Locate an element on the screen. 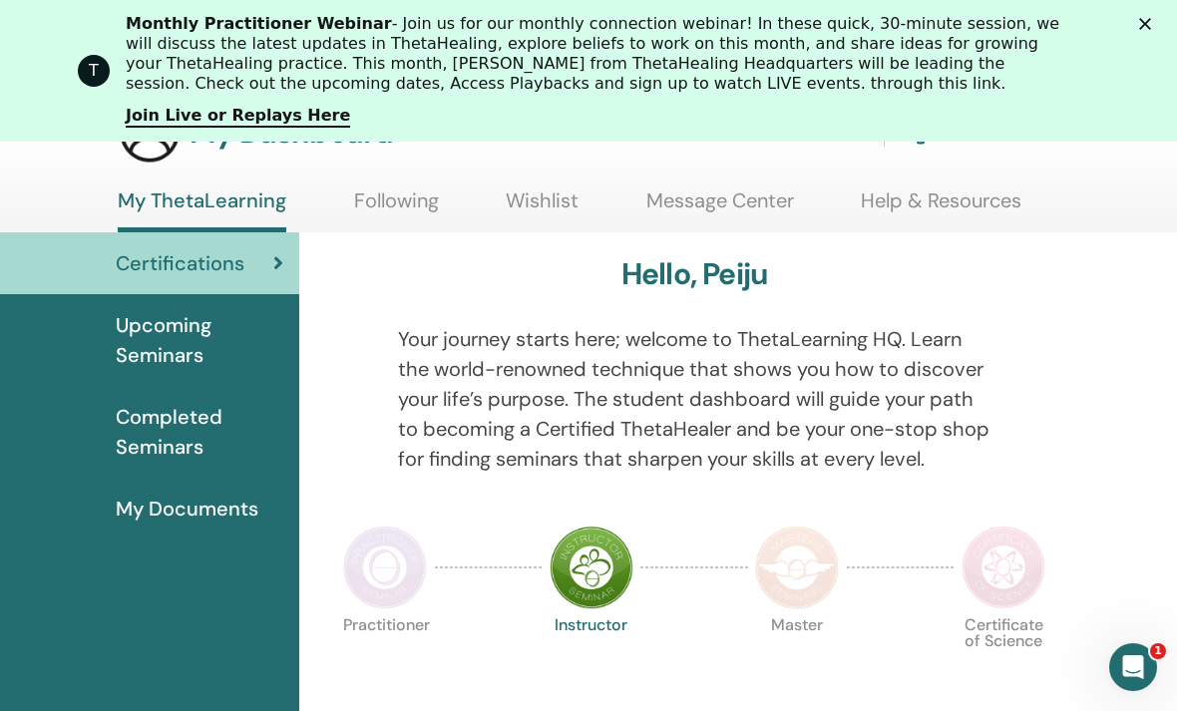 The width and height of the screenshot is (1177, 711). h3: My Dashboard is located at coordinates (291, 133).